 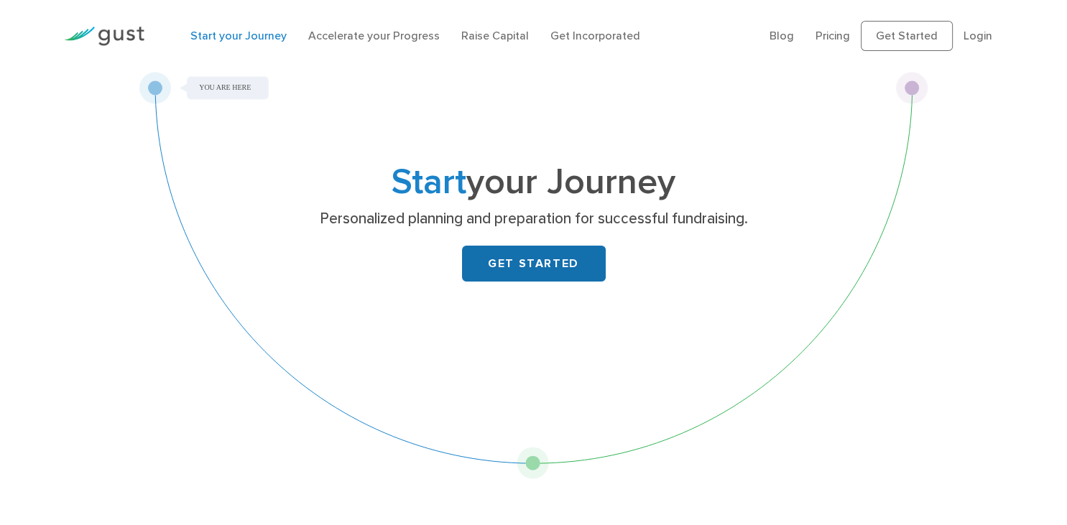 I want to click on a: Blog, so click(x=782, y=35).